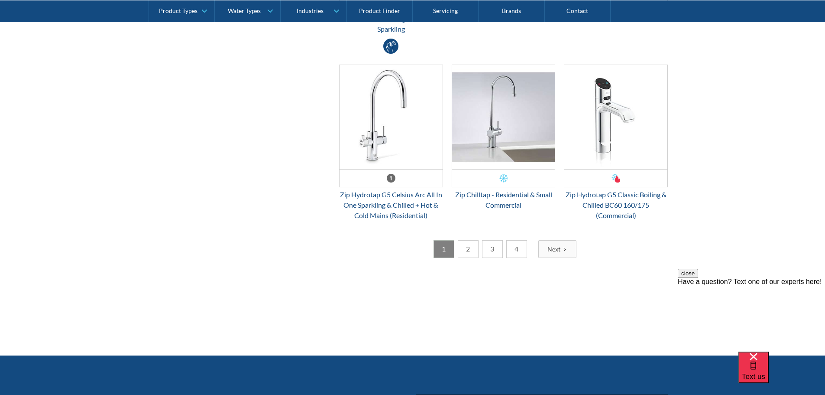 The image size is (825, 395). I want to click on div: Industries, so click(310, 10).